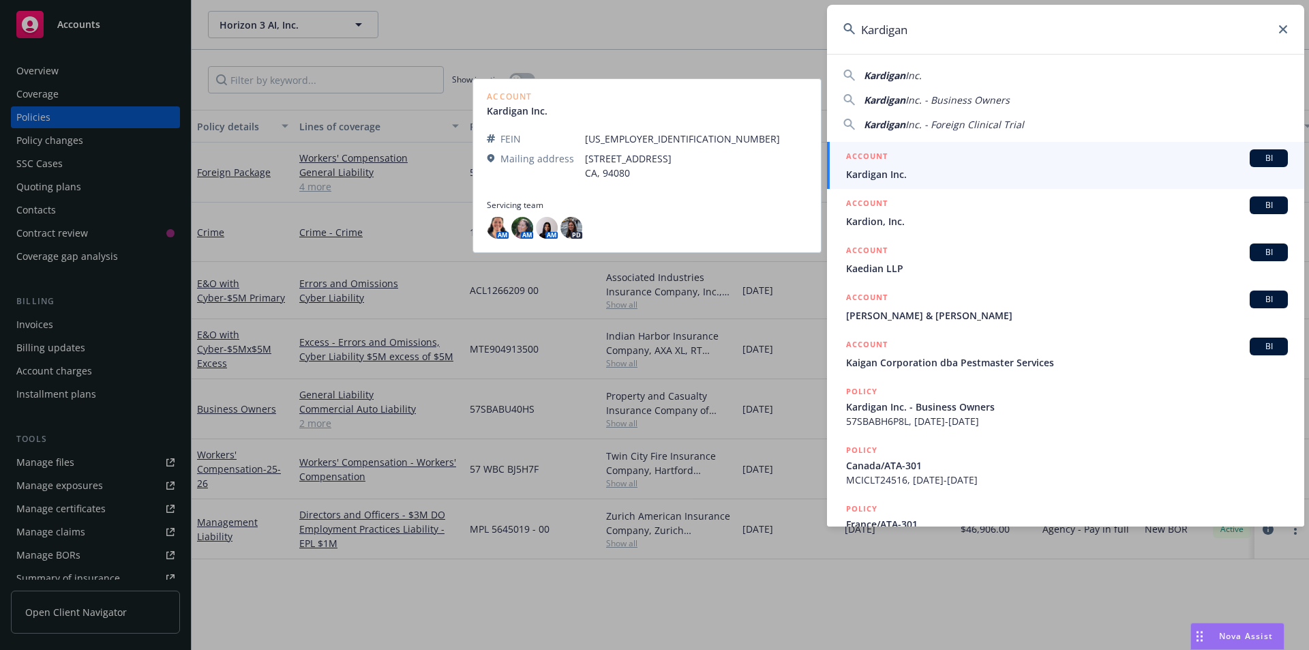 This screenshot has width=1309, height=650. I want to click on span: Kardigan Inc. - Business Owners, so click(1067, 406).